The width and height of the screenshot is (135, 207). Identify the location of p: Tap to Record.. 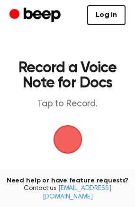
(67, 104).